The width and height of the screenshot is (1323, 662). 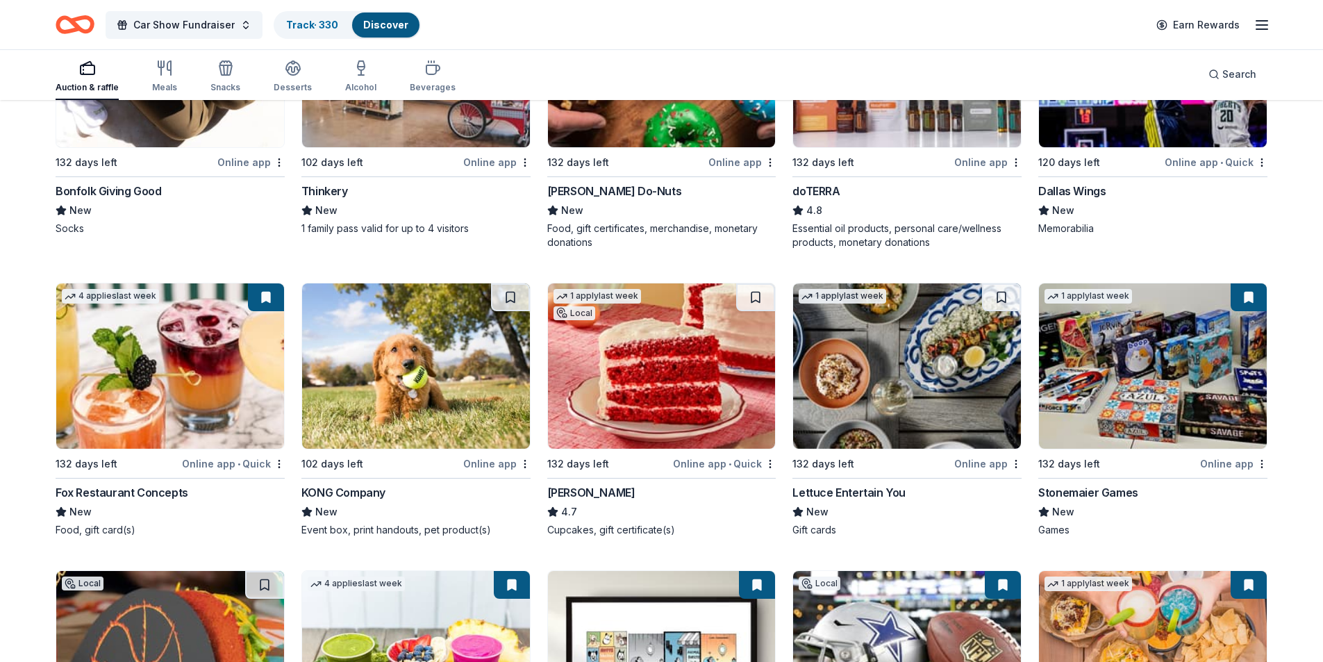 What do you see at coordinates (849, 492) in the screenshot?
I see `div: Lettuce Entertain You` at bounding box center [849, 492].